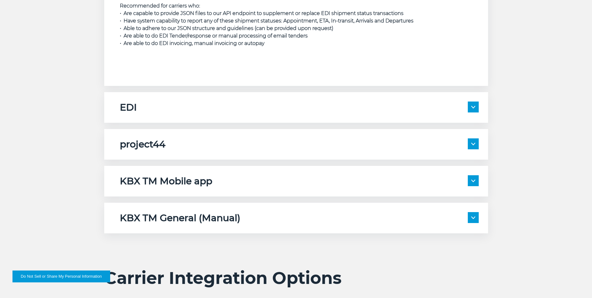 The image size is (592, 298). What do you see at coordinates (192, 43) in the screenshot?
I see `span: • Are able to do EDI invoicing, manual invoicing or autopay` at bounding box center [192, 43].